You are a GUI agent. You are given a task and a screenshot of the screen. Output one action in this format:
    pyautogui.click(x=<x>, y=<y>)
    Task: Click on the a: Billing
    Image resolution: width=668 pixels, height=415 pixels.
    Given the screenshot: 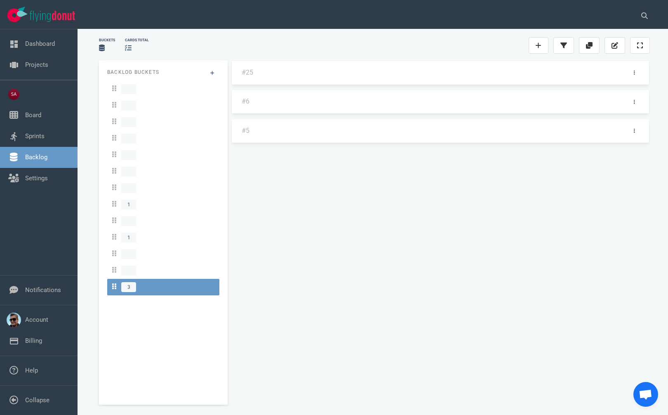 What is the action you would take?
    pyautogui.click(x=33, y=340)
    